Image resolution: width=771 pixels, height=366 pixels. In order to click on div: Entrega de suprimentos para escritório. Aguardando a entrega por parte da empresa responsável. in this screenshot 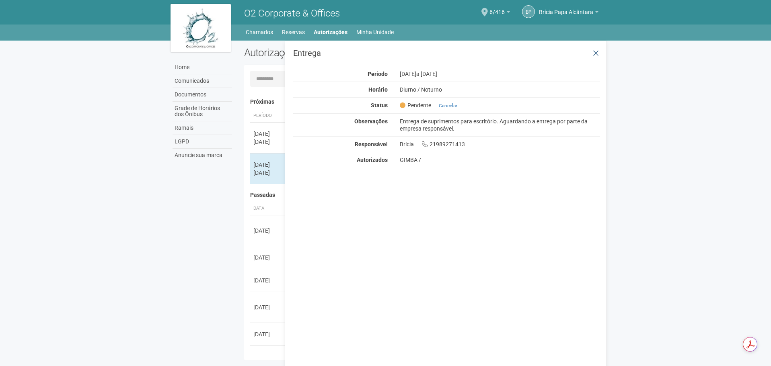, I will do `click(500, 125)`.